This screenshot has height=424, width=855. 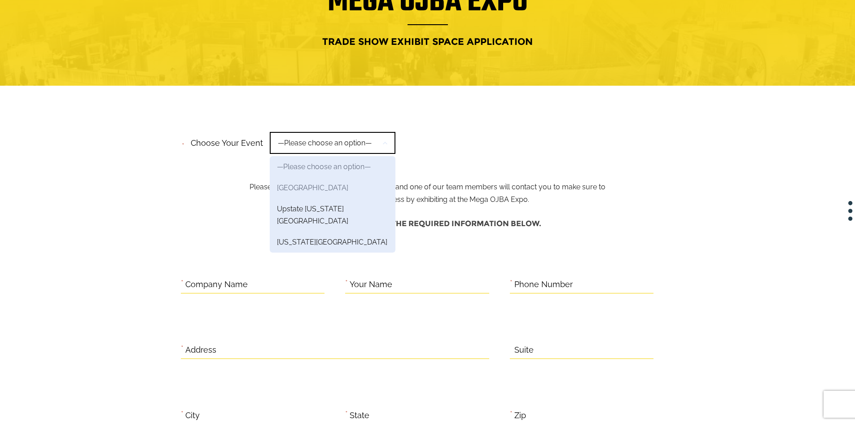 I want to click on label: Choose your event, so click(x=224, y=140).